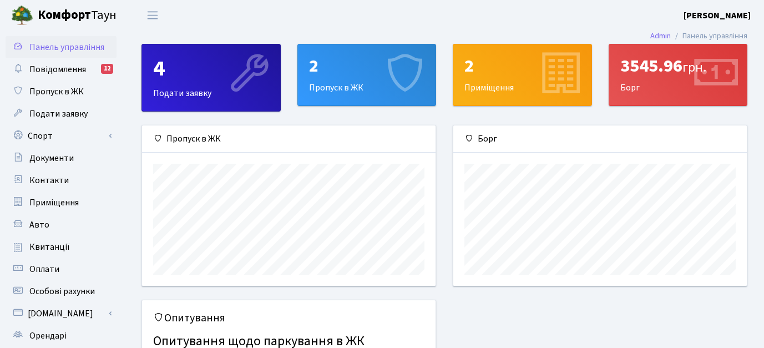 The image size is (764, 348). I want to click on a: Документи, so click(61, 158).